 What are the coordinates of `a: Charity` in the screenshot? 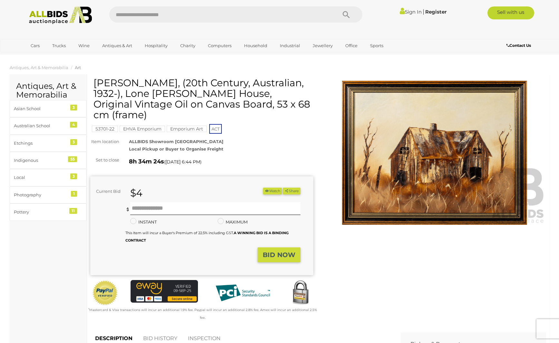 It's located at (188, 45).